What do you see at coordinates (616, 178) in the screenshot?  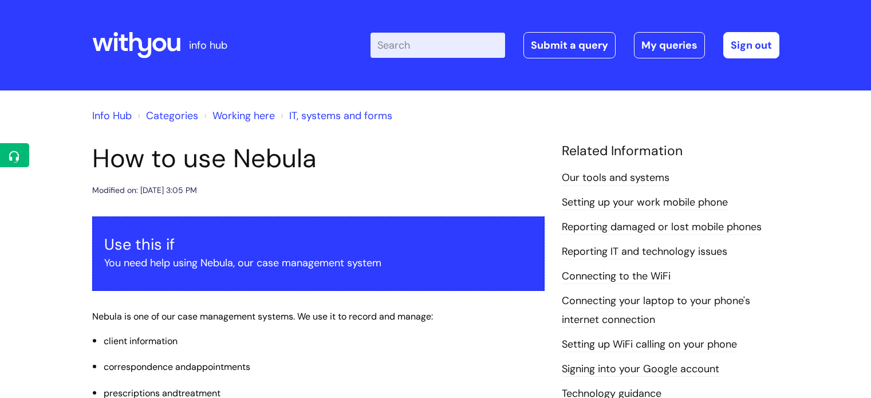 I see `a: Our tools and systems` at bounding box center [616, 178].